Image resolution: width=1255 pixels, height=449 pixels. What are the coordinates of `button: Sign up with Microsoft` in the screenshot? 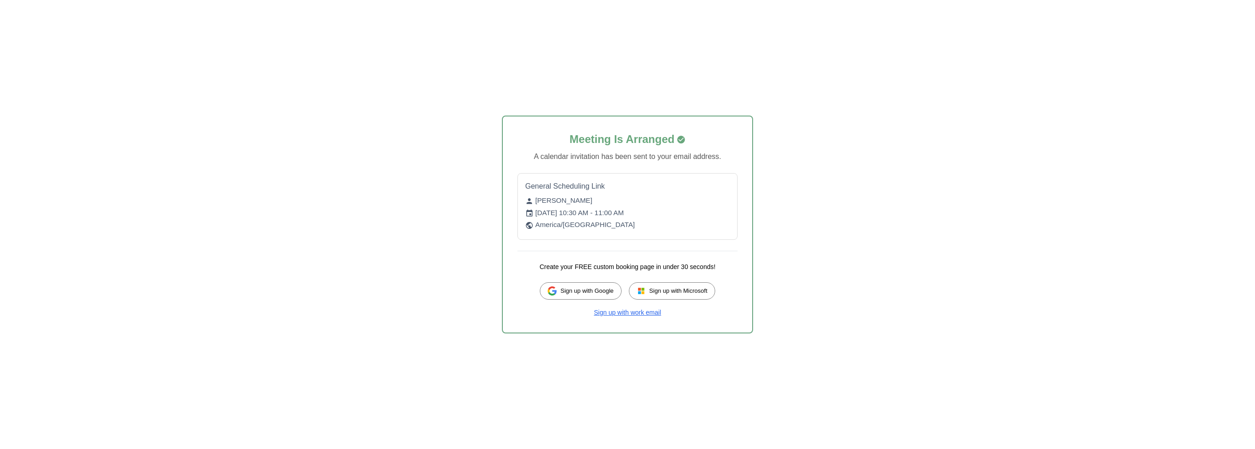 It's located at (672, 291).